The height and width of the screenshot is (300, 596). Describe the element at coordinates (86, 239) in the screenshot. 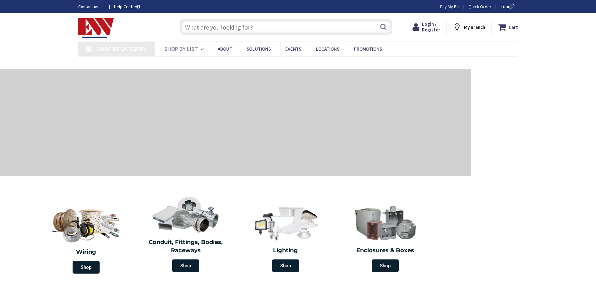

I see `a: Wiring Shop` at that location.